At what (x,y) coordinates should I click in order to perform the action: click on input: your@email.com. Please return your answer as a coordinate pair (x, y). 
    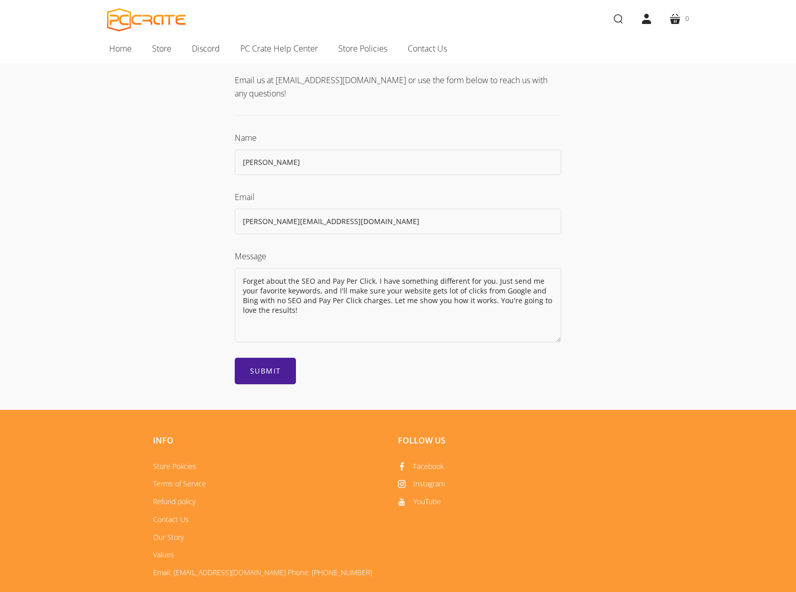
    Looking at the image, I should click on (398, 221).